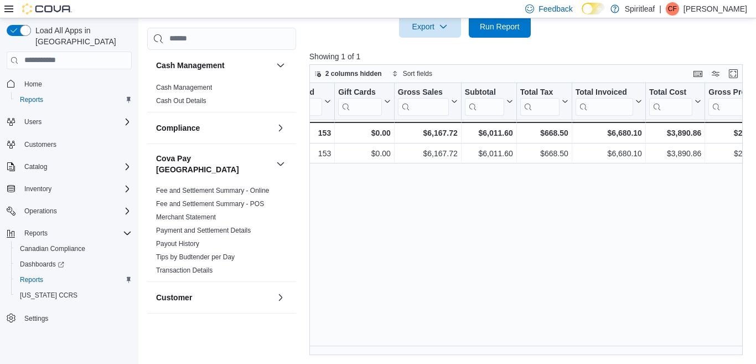  Describe the element at coordinates (281, 297) in the screenshot. I see `button: Customer` at that location.